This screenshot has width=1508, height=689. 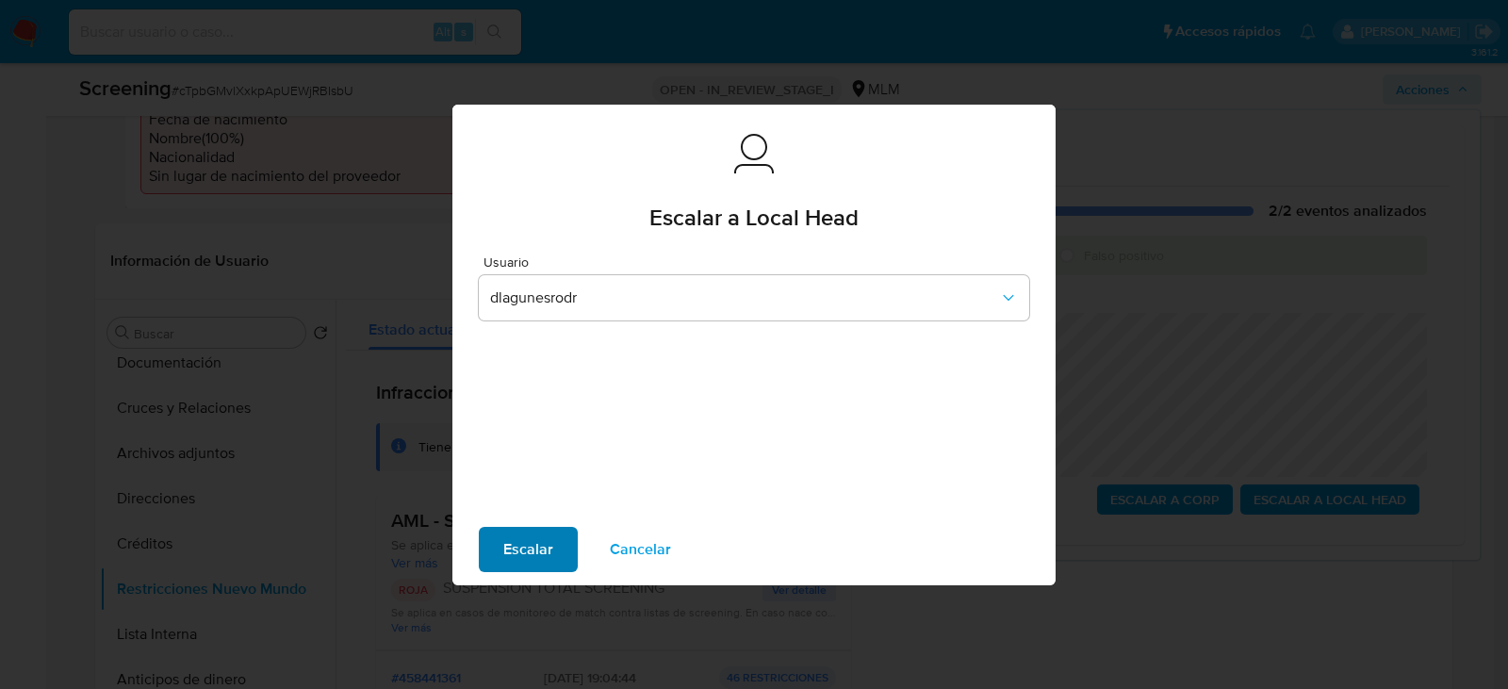 I want to click on button: Escalar, so click(x=528, y=550).